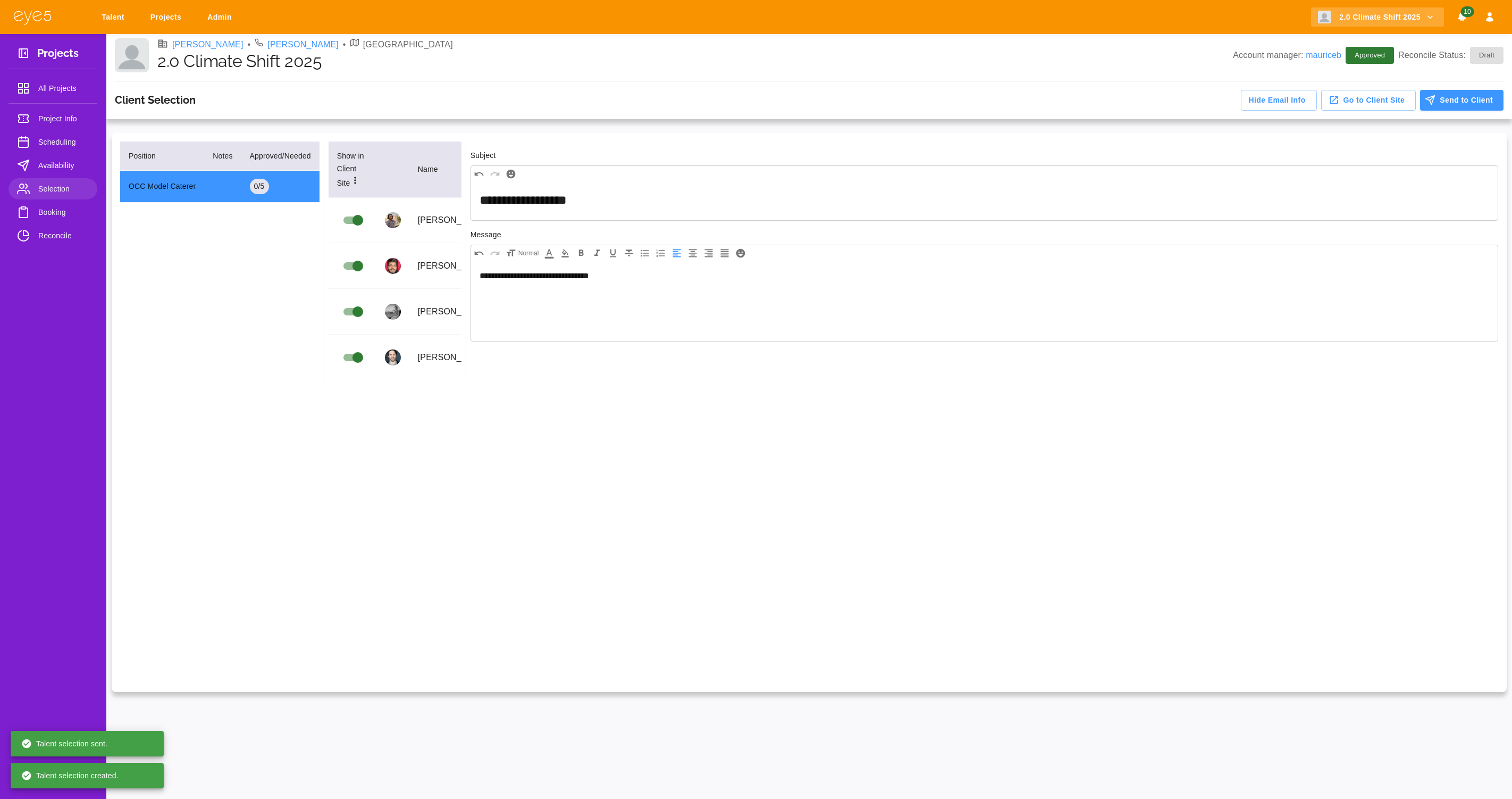 This screenshot has height=799, width=1512. Describe the element at coordinates (645, 253) in the screenshot. I see `button: Bullet List` at that location.